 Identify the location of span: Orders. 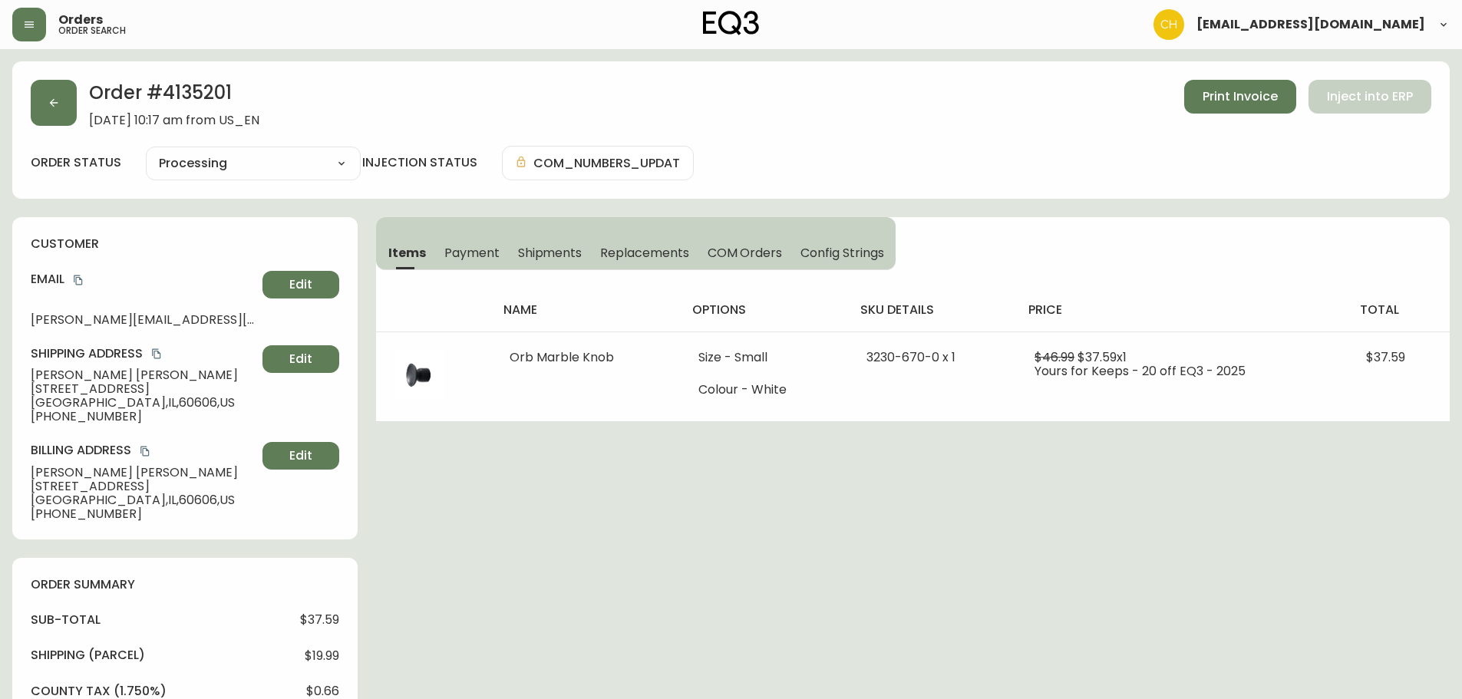
(81, 20).